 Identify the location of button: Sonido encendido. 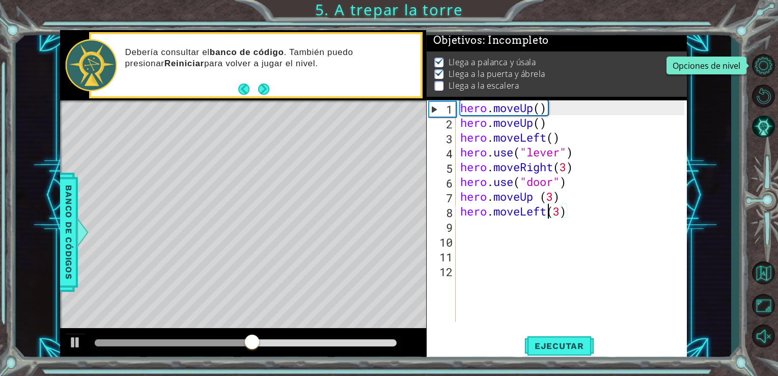
(764, 336).